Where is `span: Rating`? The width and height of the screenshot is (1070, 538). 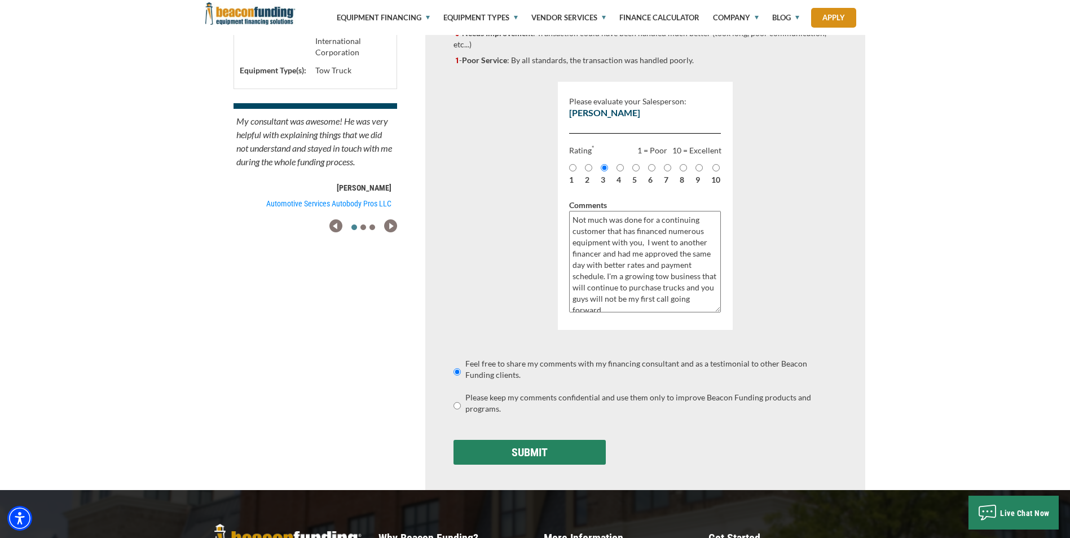
span: Rating is located at coordinates (576, 145).